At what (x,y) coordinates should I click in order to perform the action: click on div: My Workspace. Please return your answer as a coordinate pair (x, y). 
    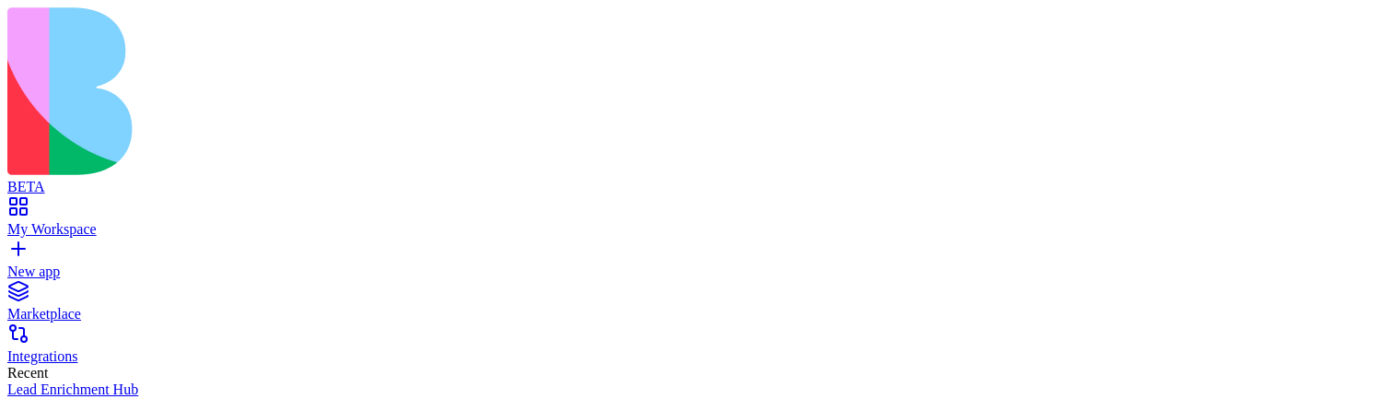
    Looking at the image, I should click on (687, 229).